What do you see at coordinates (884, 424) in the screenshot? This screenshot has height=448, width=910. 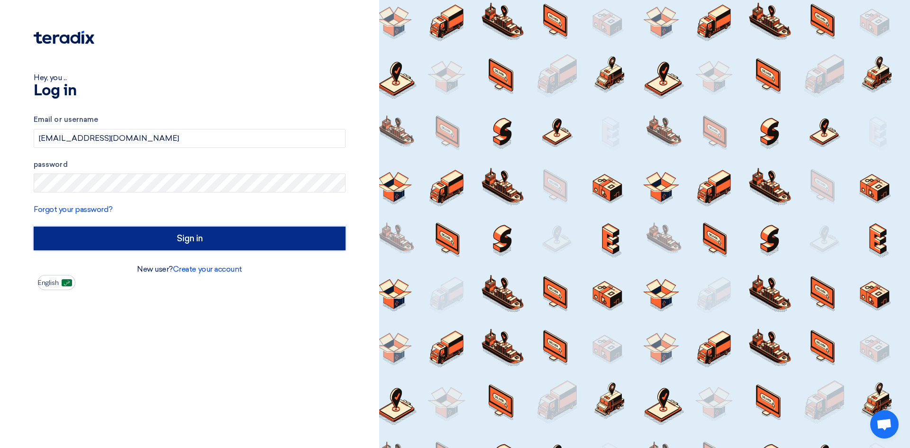 I see `div: Open chat` at bounding box center [884, 424].